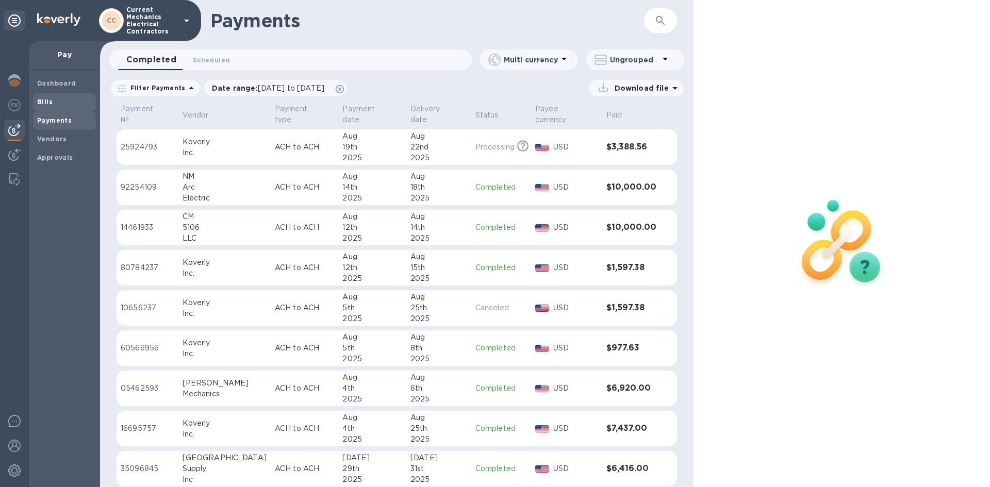  Describe the element at coordinates (372, 147) in the screenshot. I see `div: 19th` at that location.